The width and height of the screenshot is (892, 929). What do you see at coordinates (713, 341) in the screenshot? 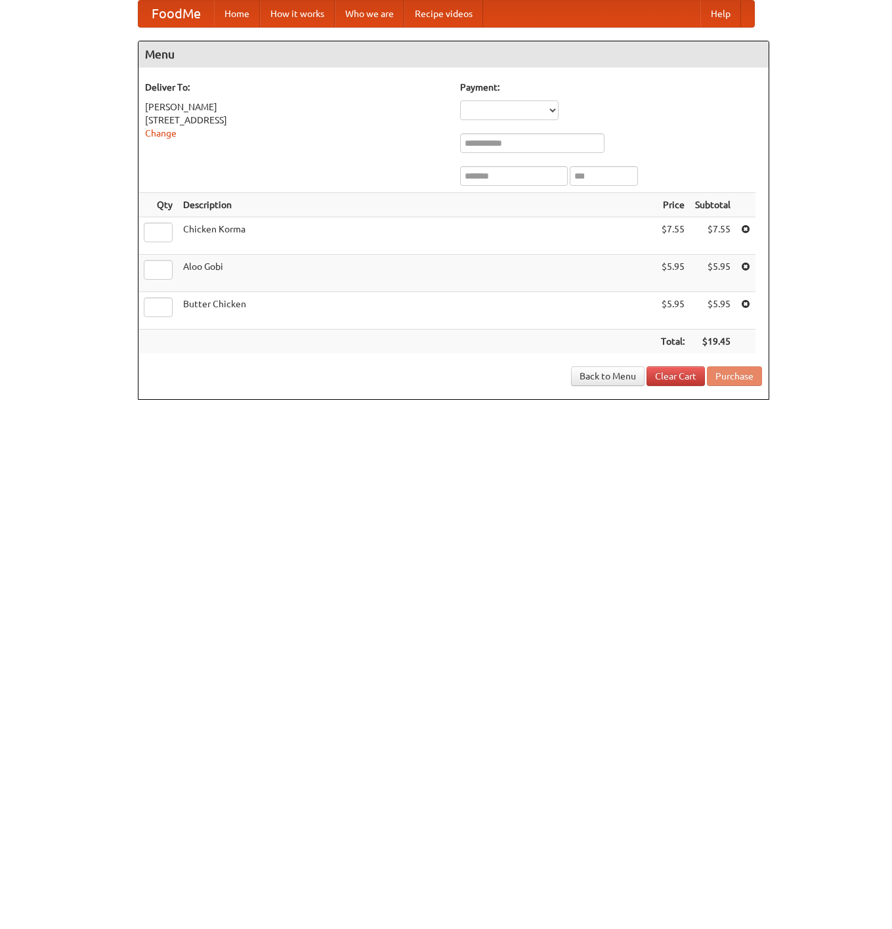
I see `th: $19.45` at bounding box center [713, 341].